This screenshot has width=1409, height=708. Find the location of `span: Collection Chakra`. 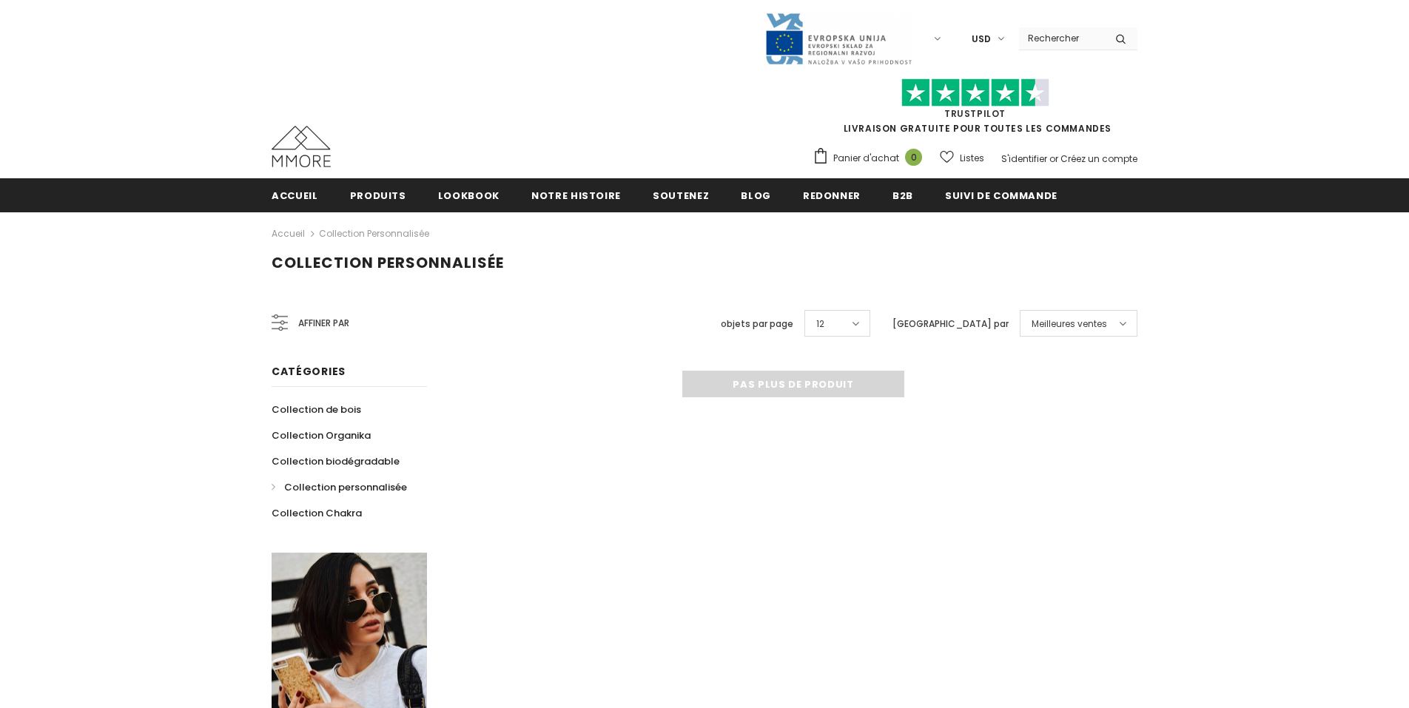

span: Collection Chakra is located at coordinates (317, 513).